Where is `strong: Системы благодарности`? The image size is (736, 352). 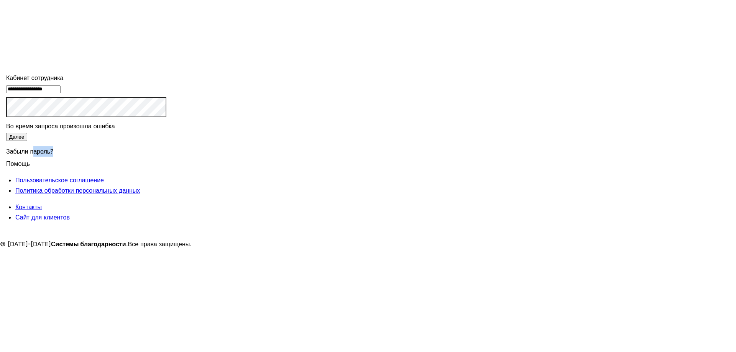
strong: Системы благодарности is located at coordinates (89, 244).